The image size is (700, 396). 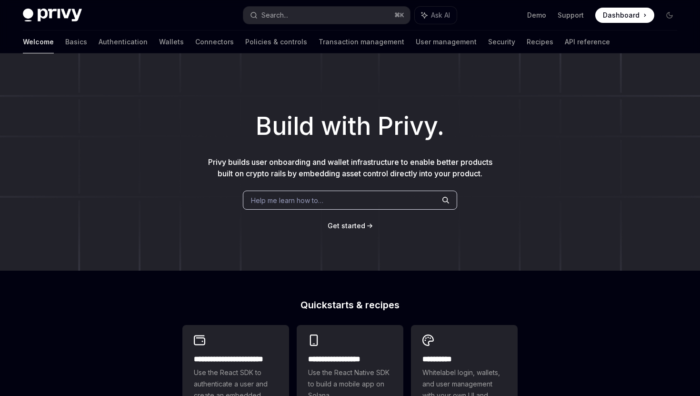 I want to click on a: Get started, so click(x=346, y=226).